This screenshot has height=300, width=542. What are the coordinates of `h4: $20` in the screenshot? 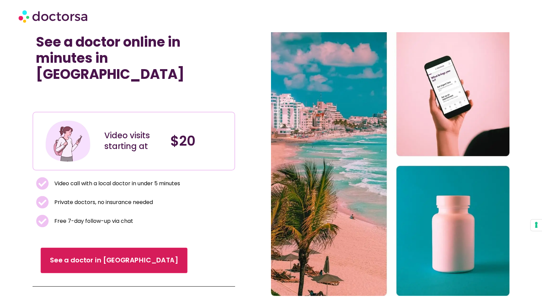 It's located at (200, 141).